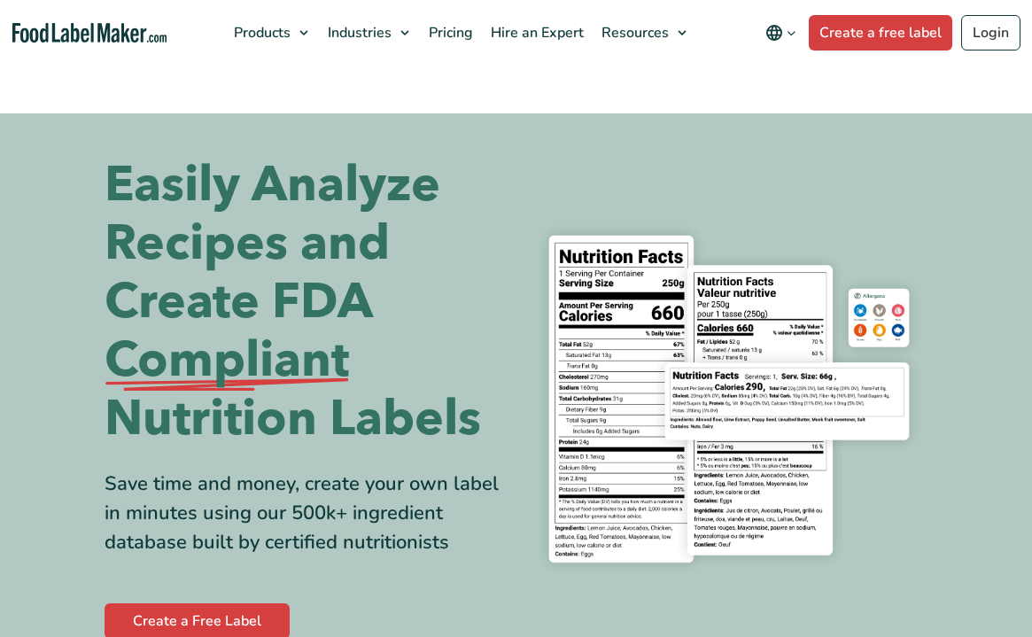  Describe the element at coordinates (780, 33) in the screenshot. I see `button: Change language` at that location.